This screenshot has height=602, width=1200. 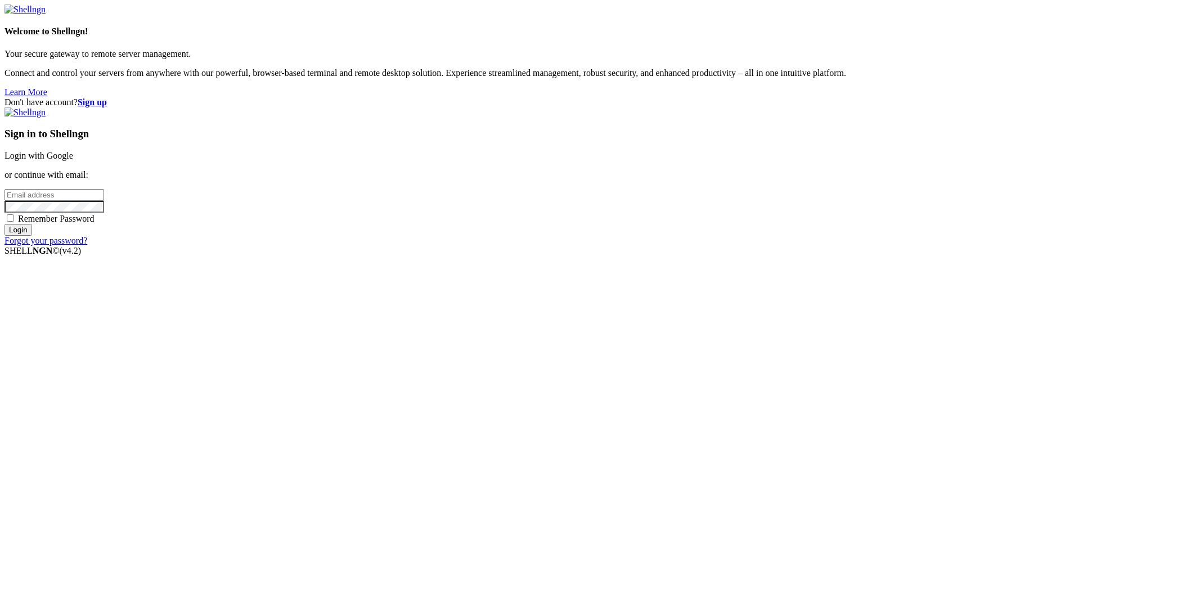 What do you see at coordinates (92, 102) in the screenshot?
I see `strong: Sign up` at bounding box center [92, 102].